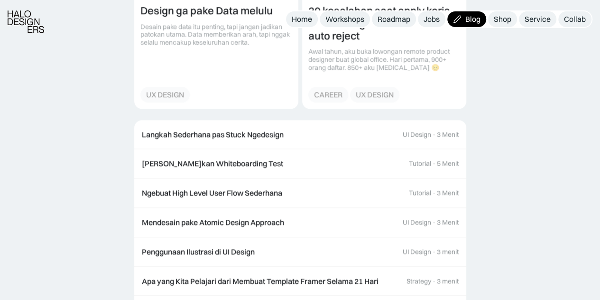 This screenshot has width=600, height=300. What do you see at coordinates (213, 222) in the screenshot?
I see `div: Mendesain pake Atomic Design Approach` at bounding box center [213, 222].